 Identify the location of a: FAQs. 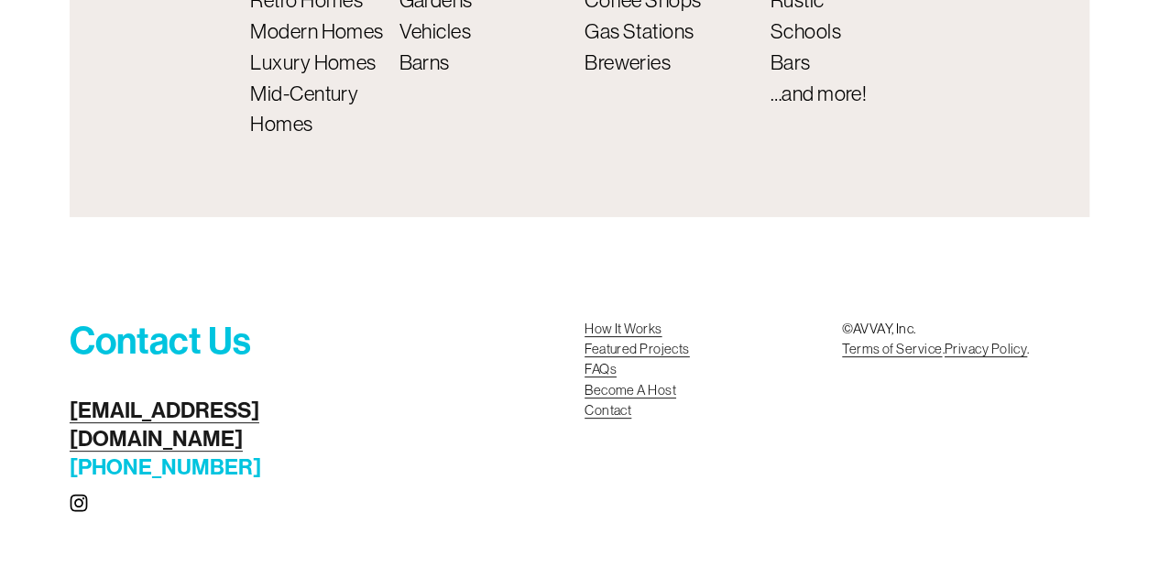
(600, 369).